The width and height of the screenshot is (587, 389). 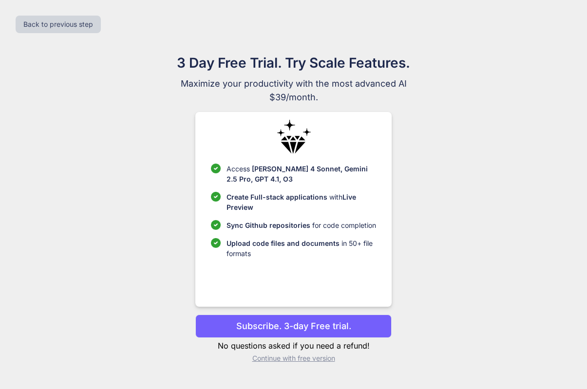 I want to click on span: Upload code files and documents, so click(x=283, y=243).